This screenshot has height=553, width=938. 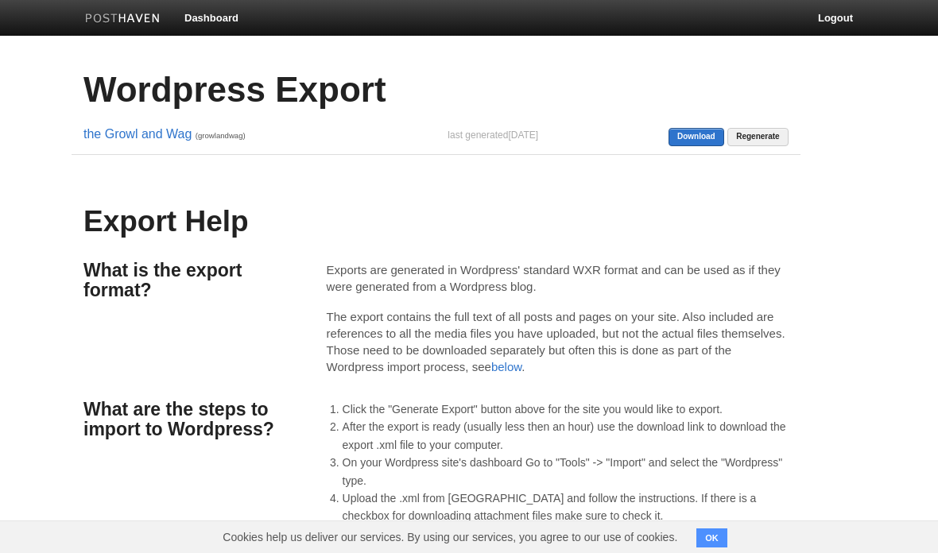 I want to click on h1: Wordpress Export, so click(x=469, y=90).